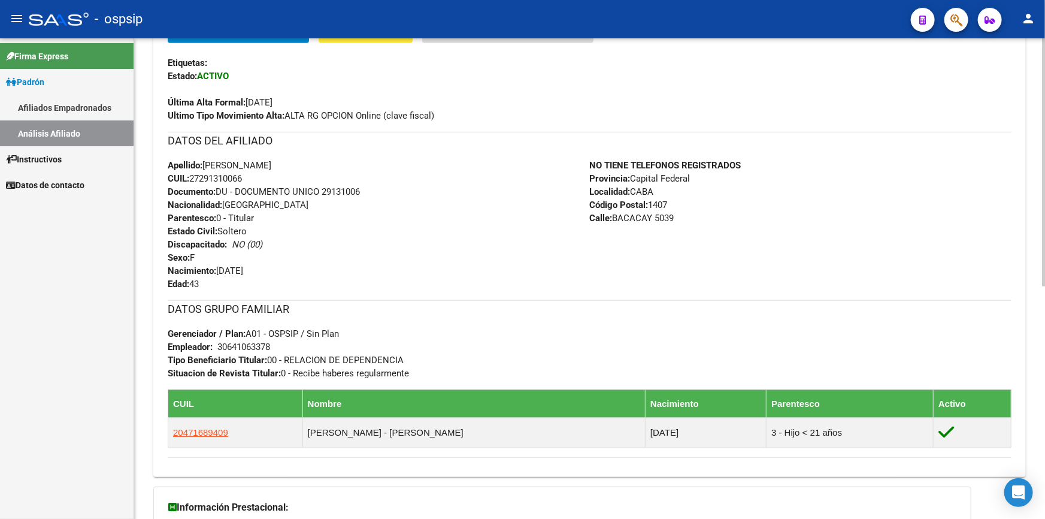  What do you see at coordinates (178, 178) in the screenshot?
I see `strong: CUIL:` at bounding box center [178, 178].